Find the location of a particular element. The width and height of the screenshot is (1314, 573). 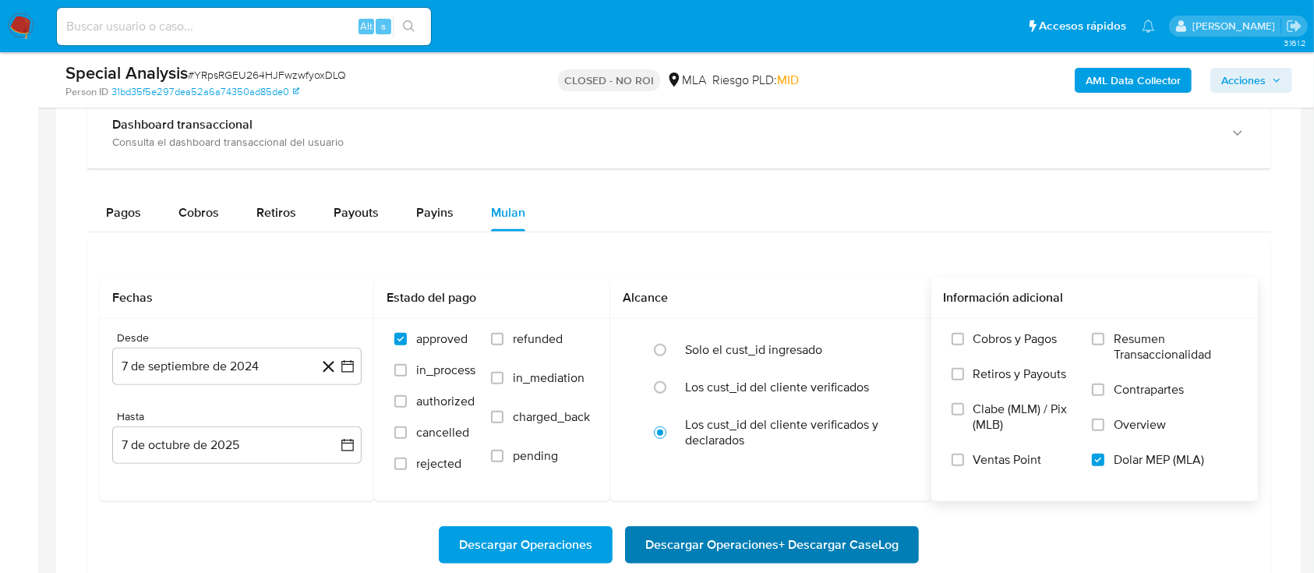

button: search-icon is located at coordinates (408, 26).